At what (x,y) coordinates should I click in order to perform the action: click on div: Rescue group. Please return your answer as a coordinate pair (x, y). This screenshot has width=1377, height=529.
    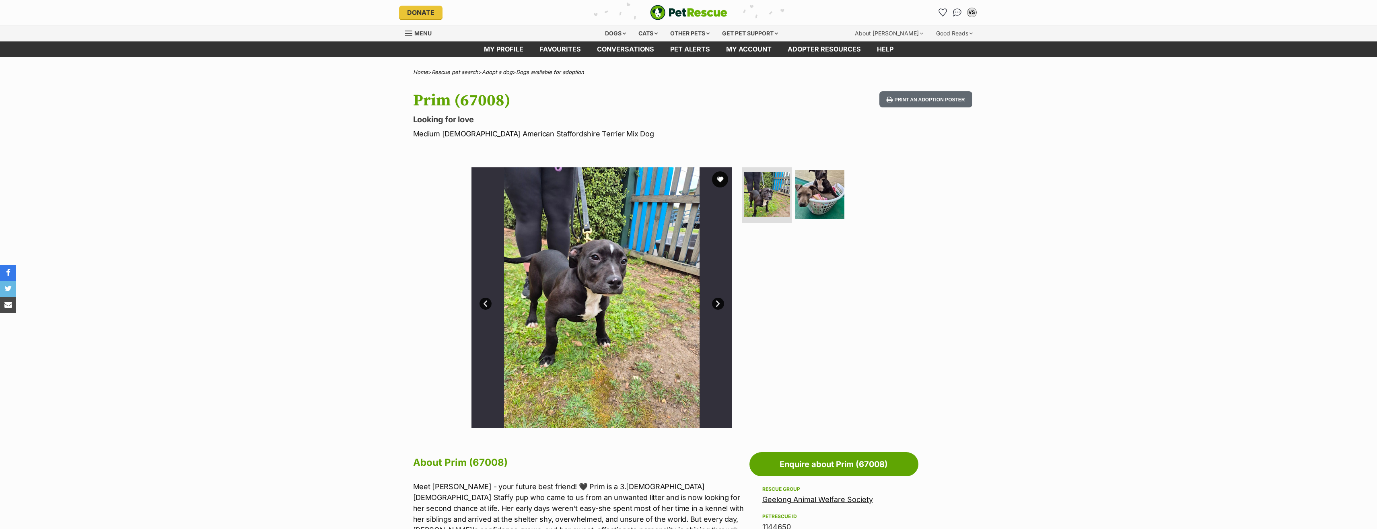
    Looking at the image, I should click on (834, 489).